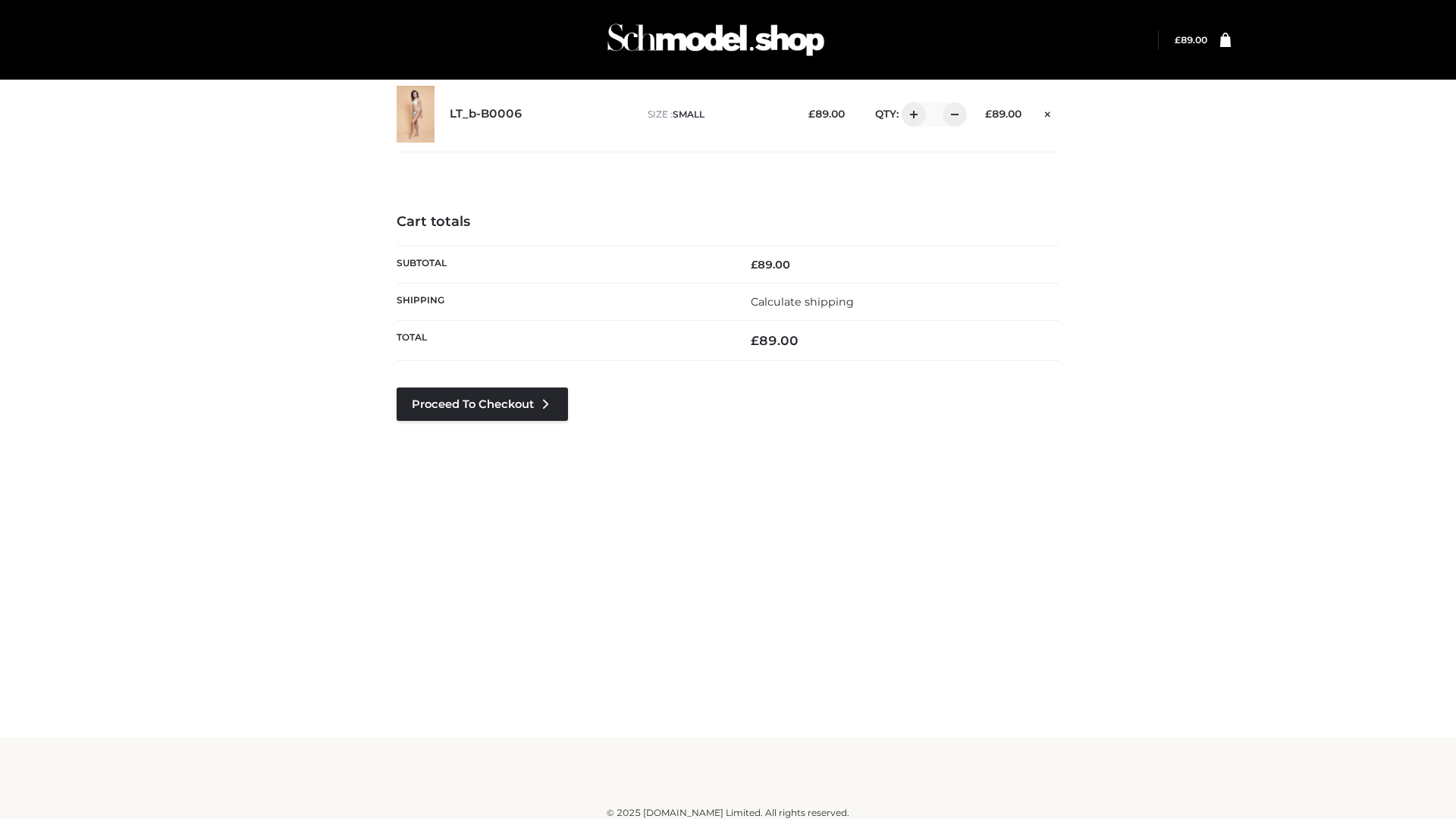 This screenshot has width=1456, height=819. I want to click on th: Total, so click(562, 340).